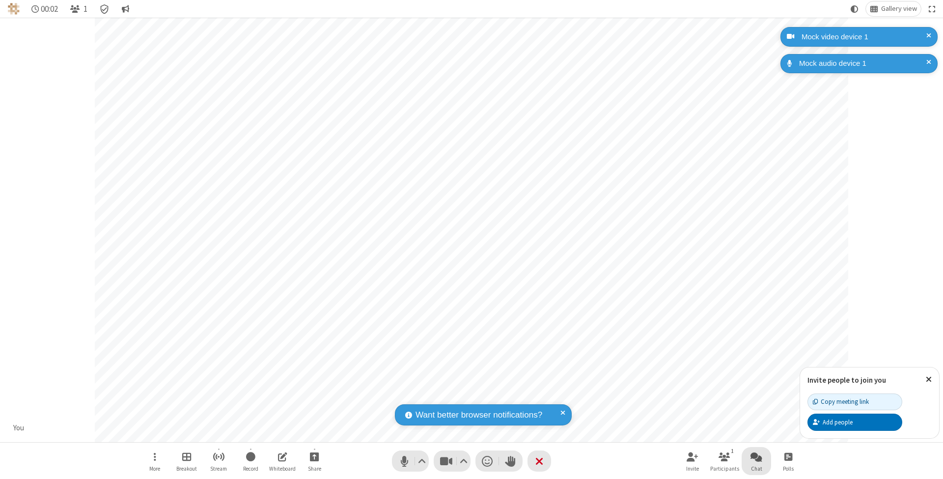  Describe the element at coordinates (692, 469) in the screenshot. I see `span: Invite` at that location.